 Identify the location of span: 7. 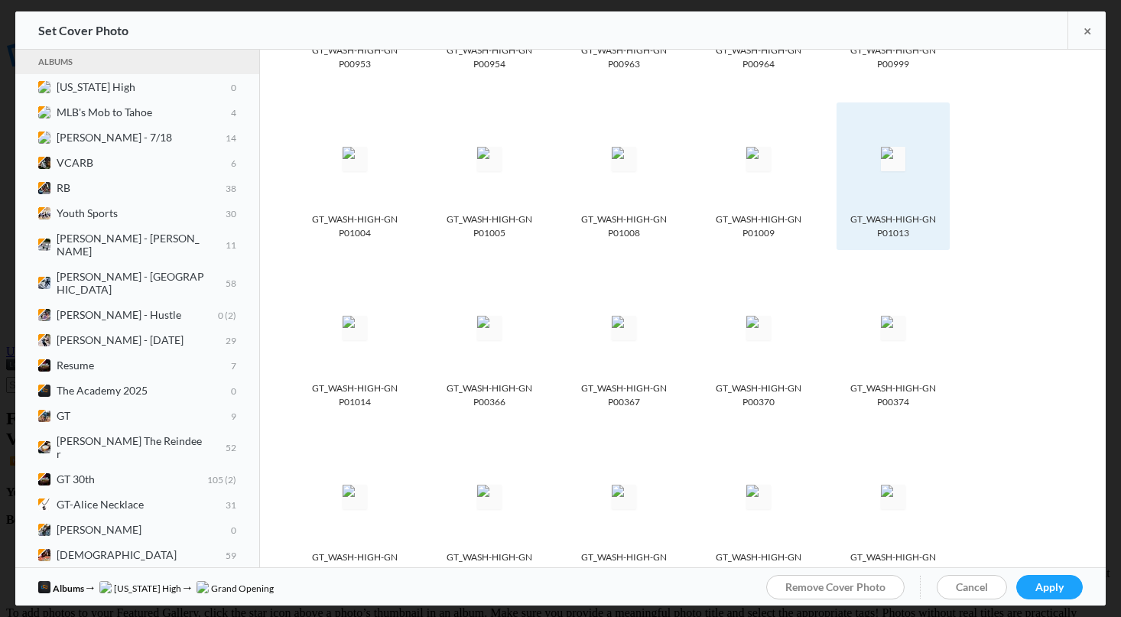
(233, 365).